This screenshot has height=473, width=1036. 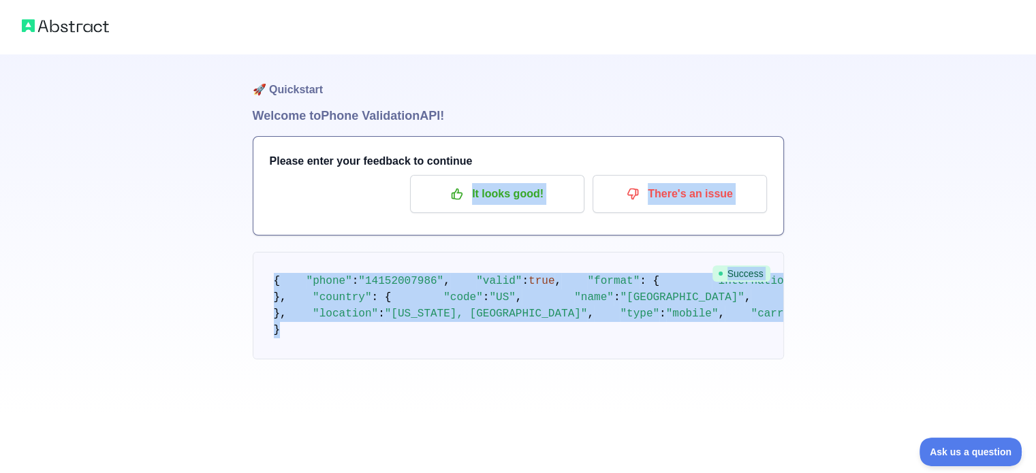 What do you see at coordinates (518, 80) in the screenshot?
I see `h1: 🚀 Quickstart` at bounding box center [518, 80].